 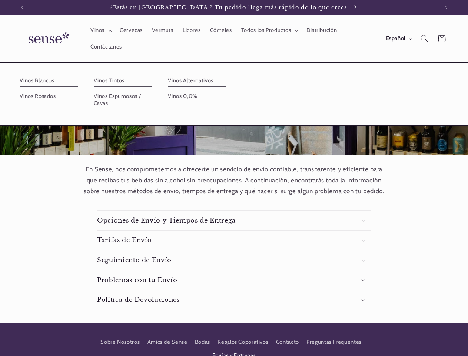 I want to click on span: Todos los Productos, so click(x=266, y=30).